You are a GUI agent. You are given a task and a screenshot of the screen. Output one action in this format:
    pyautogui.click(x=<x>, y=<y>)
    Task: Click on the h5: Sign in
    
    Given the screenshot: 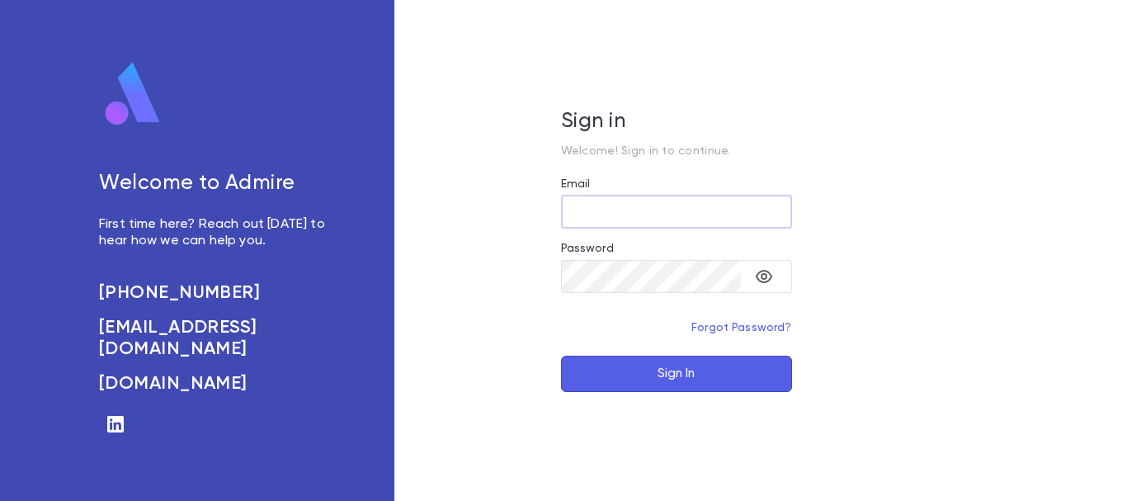 What is the action you would take?
    pyautogui.click(x=677, y=122)
    